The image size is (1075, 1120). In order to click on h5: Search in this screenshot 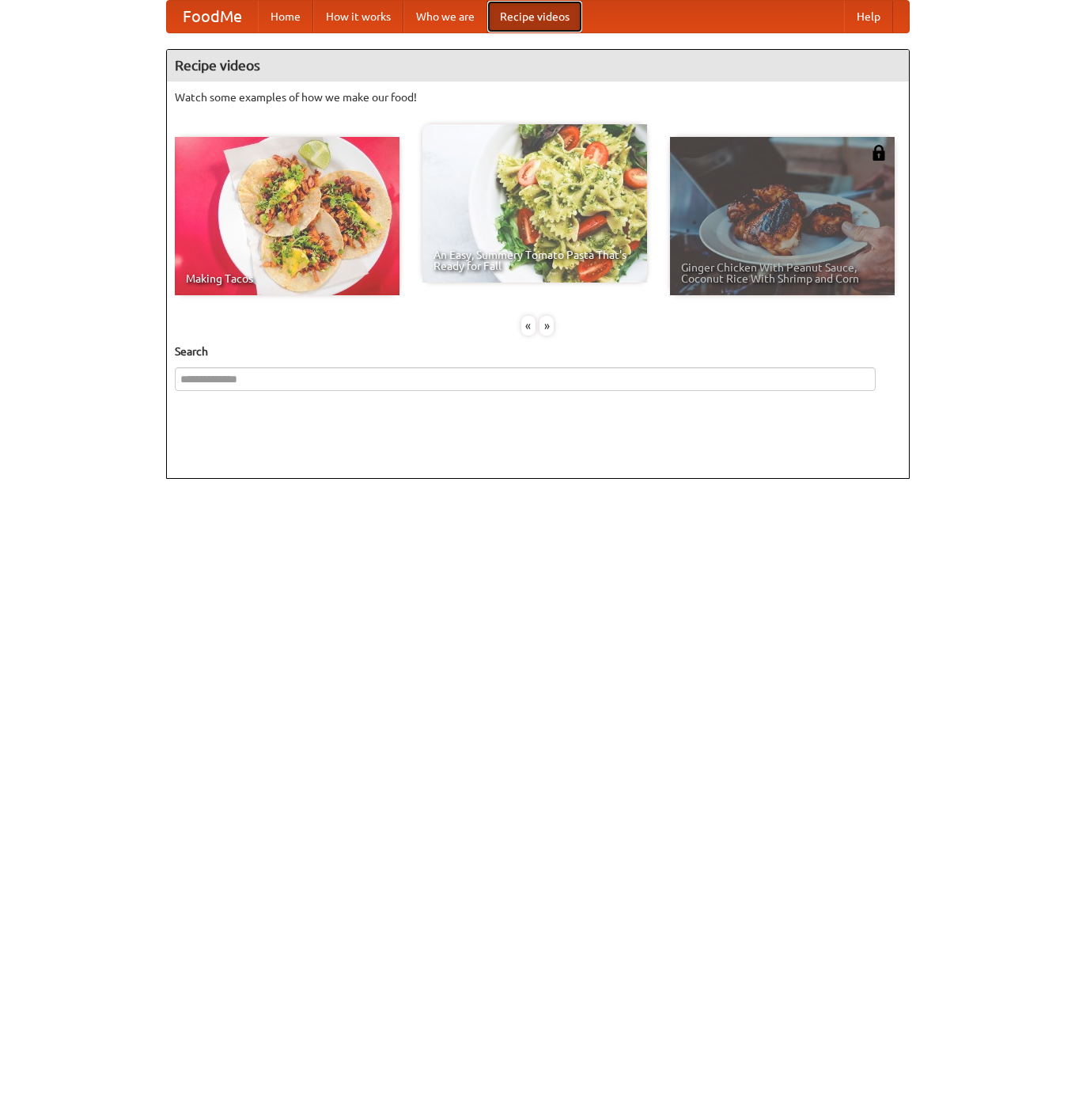, I will do `click(538, 352)`.